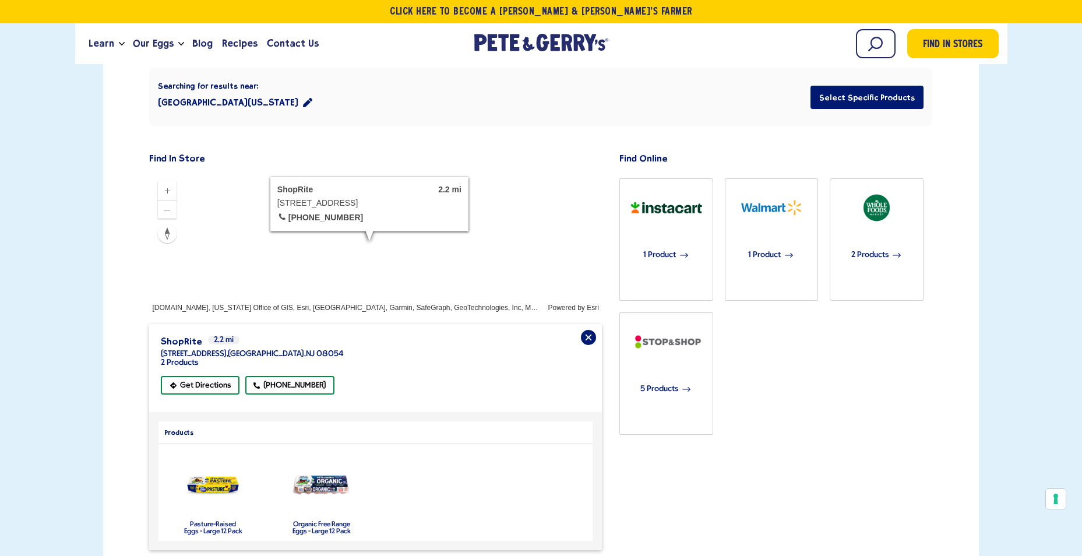 The width and height of the screenshot is (1082, 556). I want to click on span: Our Eggs, so click(153, 43).